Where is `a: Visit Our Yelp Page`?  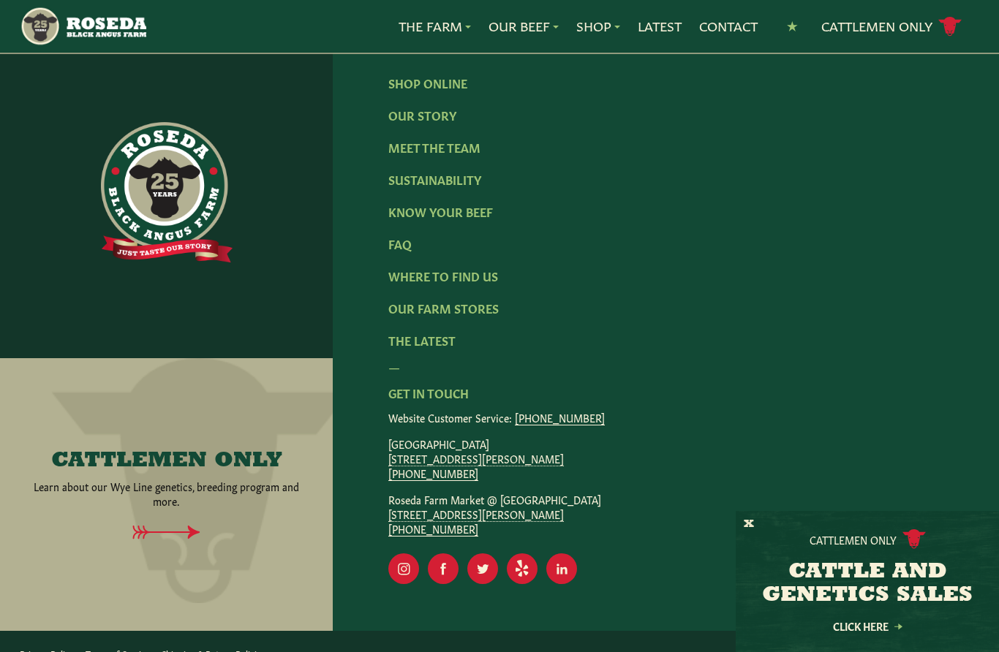 a: Visit Our Yelp Page is located at coordinates (522, 569).